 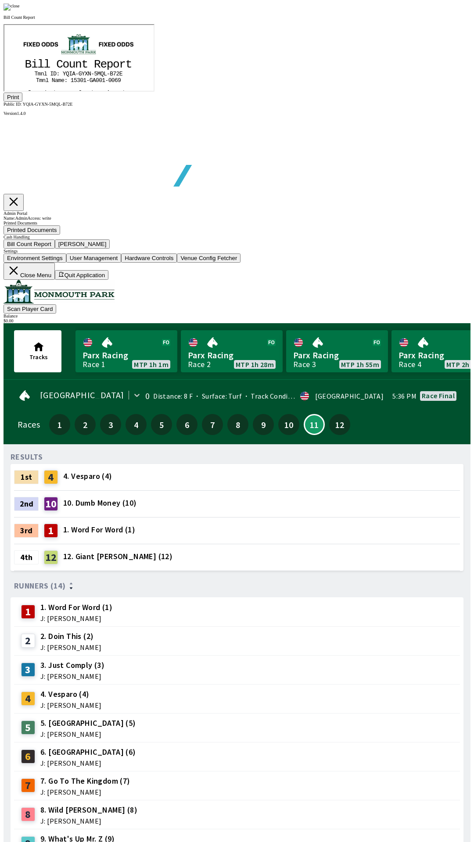 What do you see at coordinates (57, 68) in the screenshot?
I see `tspan: r` at bounding box center [57, 68].